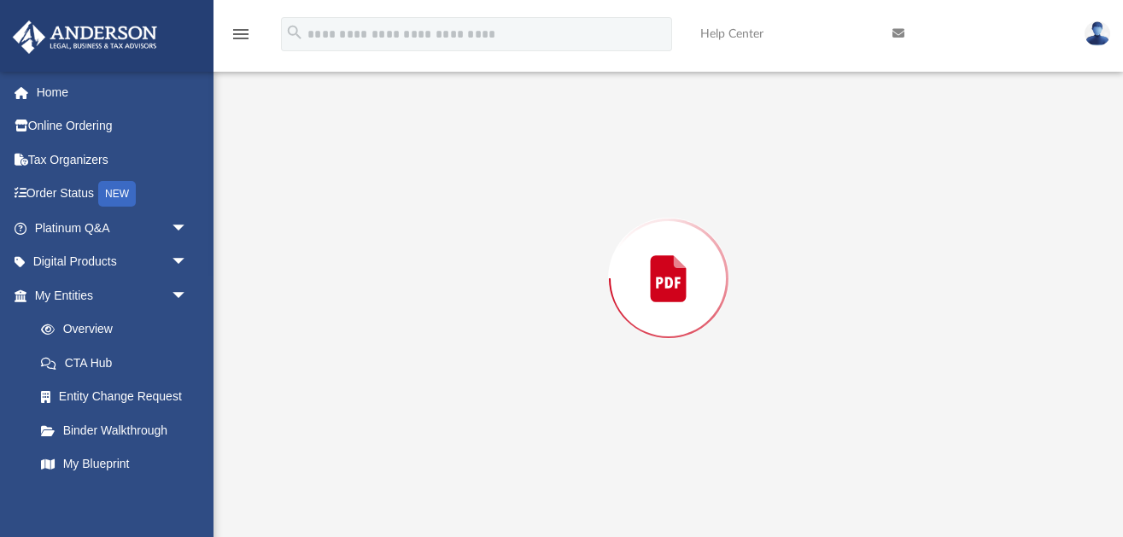  What do you see at coordinates (113, 126) in the screenshot?
I see `a: Online Ordering` at bounding box center [113, 126].